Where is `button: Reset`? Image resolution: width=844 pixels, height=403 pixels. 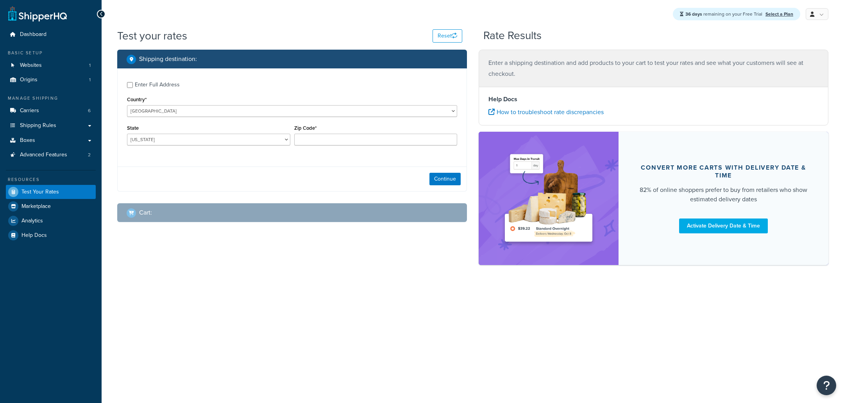
button: Reset is located at coordinates (448, 36).